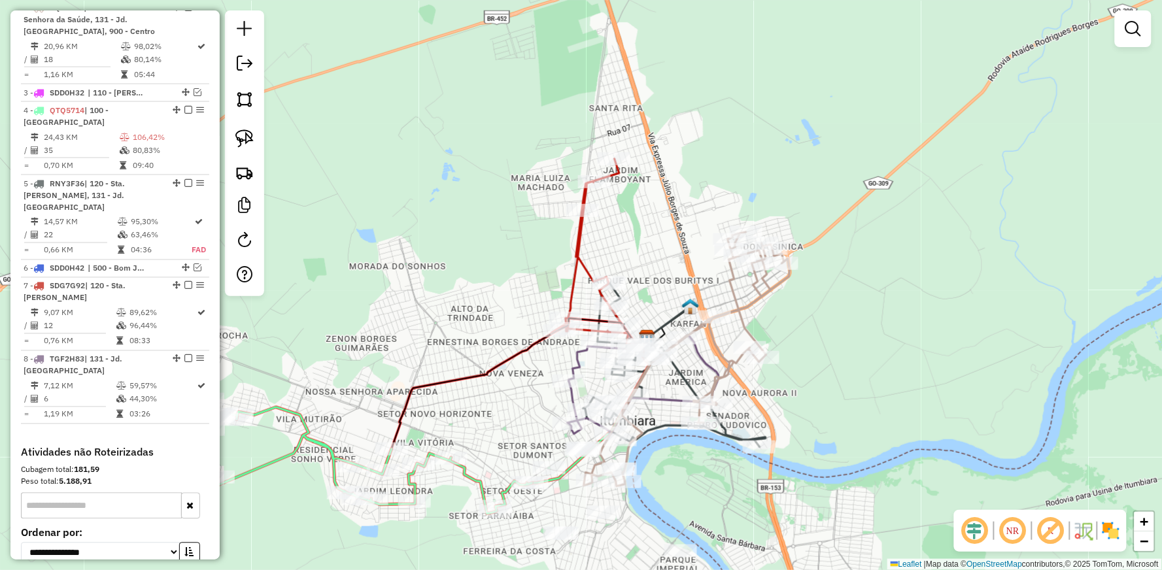 This screenshot has width=1162, height=570. Describe the element at coordinates (81, 137) in the screenshot. I see `td: 24,43 KM` at that location.